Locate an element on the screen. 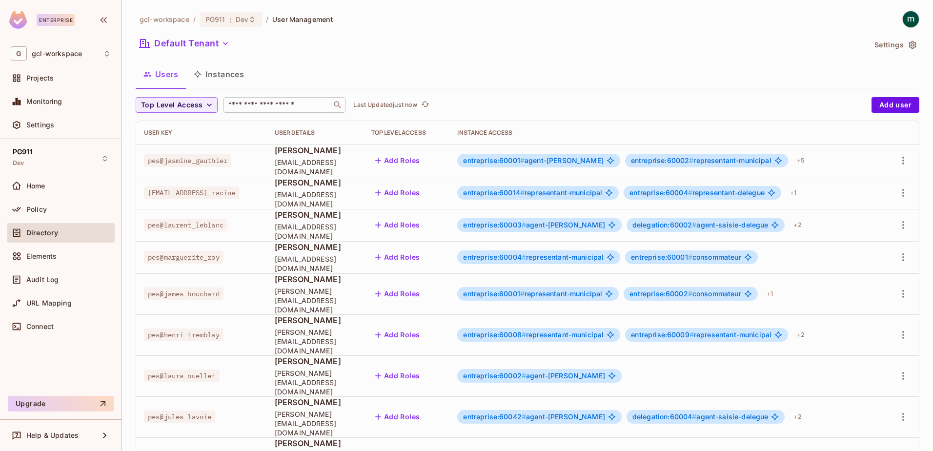  span: delegation:60002 is located at coordinates (664, 224).